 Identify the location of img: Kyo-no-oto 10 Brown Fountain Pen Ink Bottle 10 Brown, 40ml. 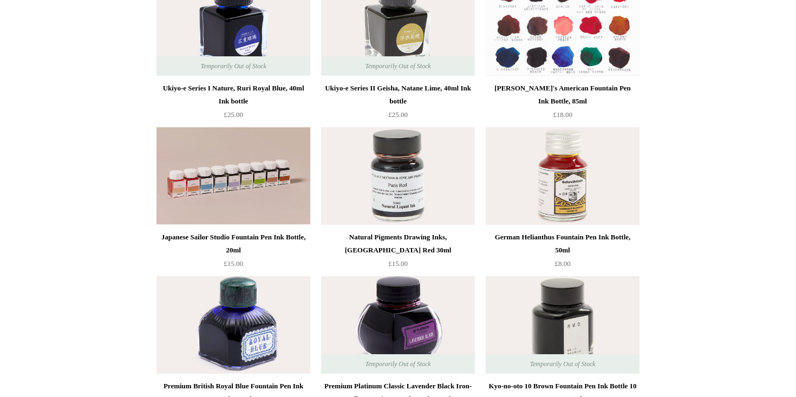
(563, 325).